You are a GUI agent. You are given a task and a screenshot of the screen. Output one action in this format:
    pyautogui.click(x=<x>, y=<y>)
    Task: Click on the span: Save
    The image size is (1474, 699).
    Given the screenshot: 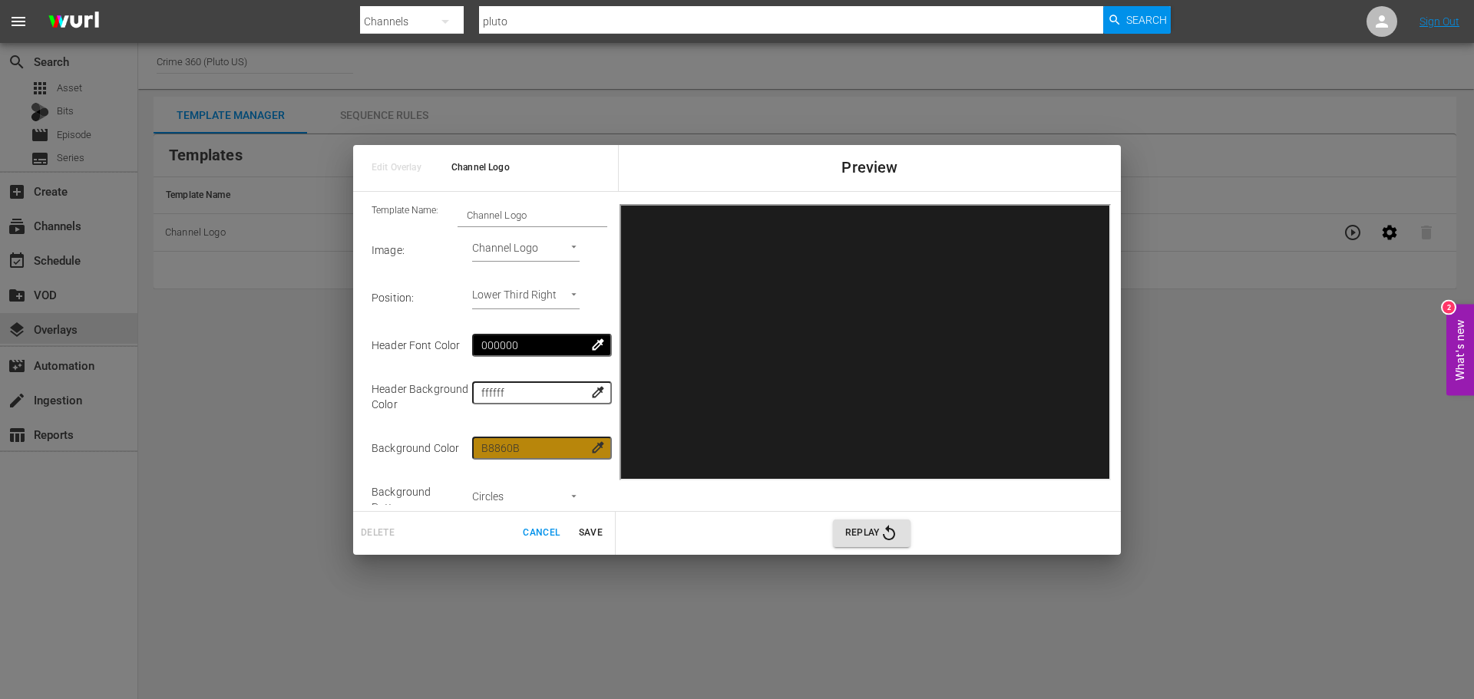 What is the action you would take?
    pyautogui.click(x=590, y=533)
    